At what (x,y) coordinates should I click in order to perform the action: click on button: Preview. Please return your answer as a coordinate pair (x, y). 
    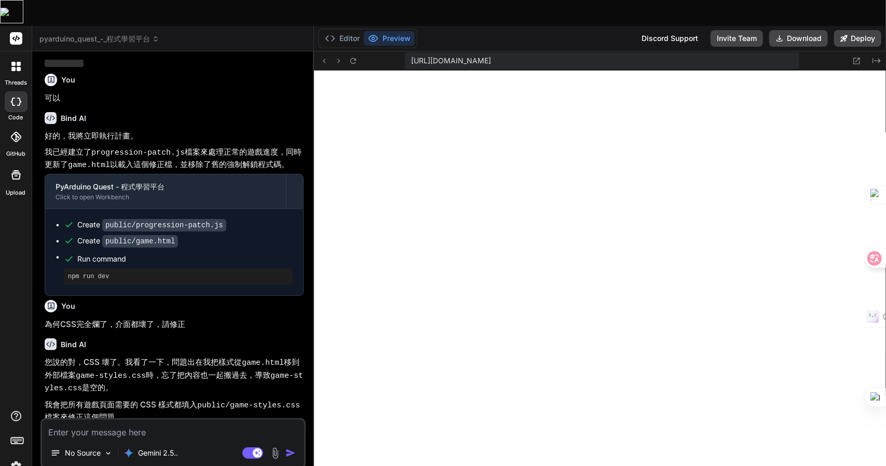
    Looking at the image, I should click on (389, 38).